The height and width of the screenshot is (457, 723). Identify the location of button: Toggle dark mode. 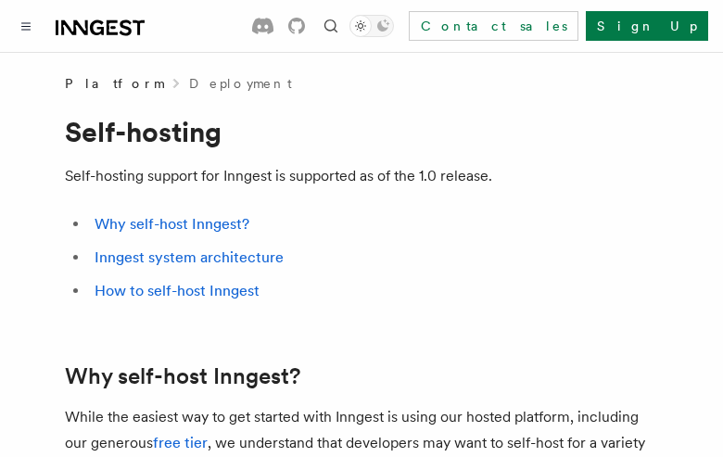
(372, 26).